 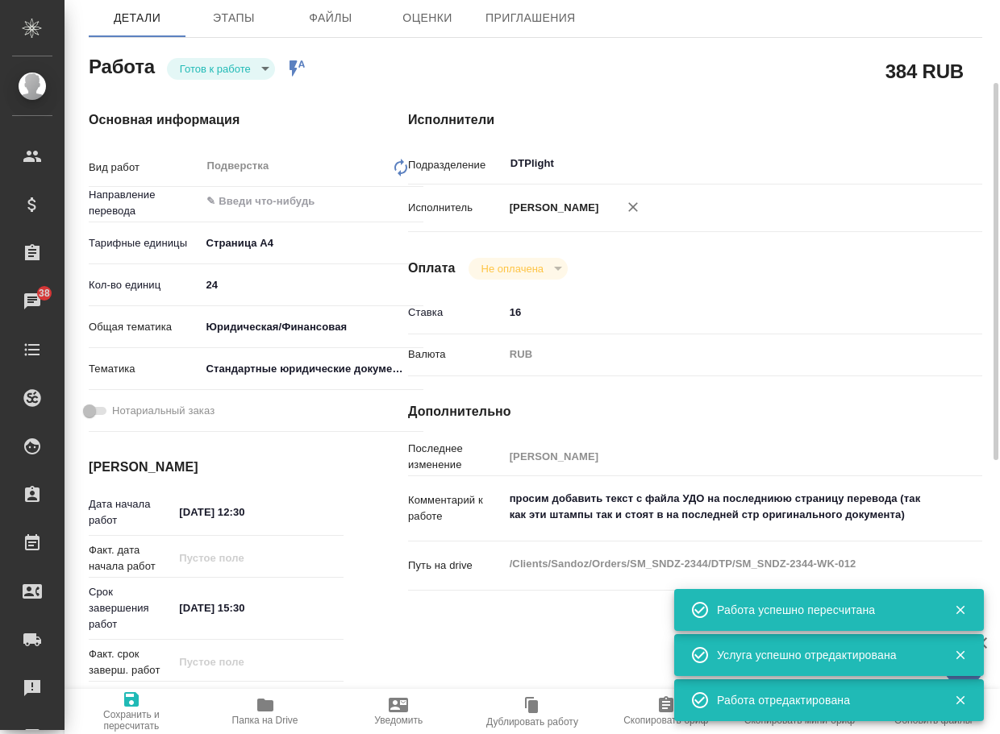 I want to click on span: Сохранить и пересчитать, so click(x=131, y=721).